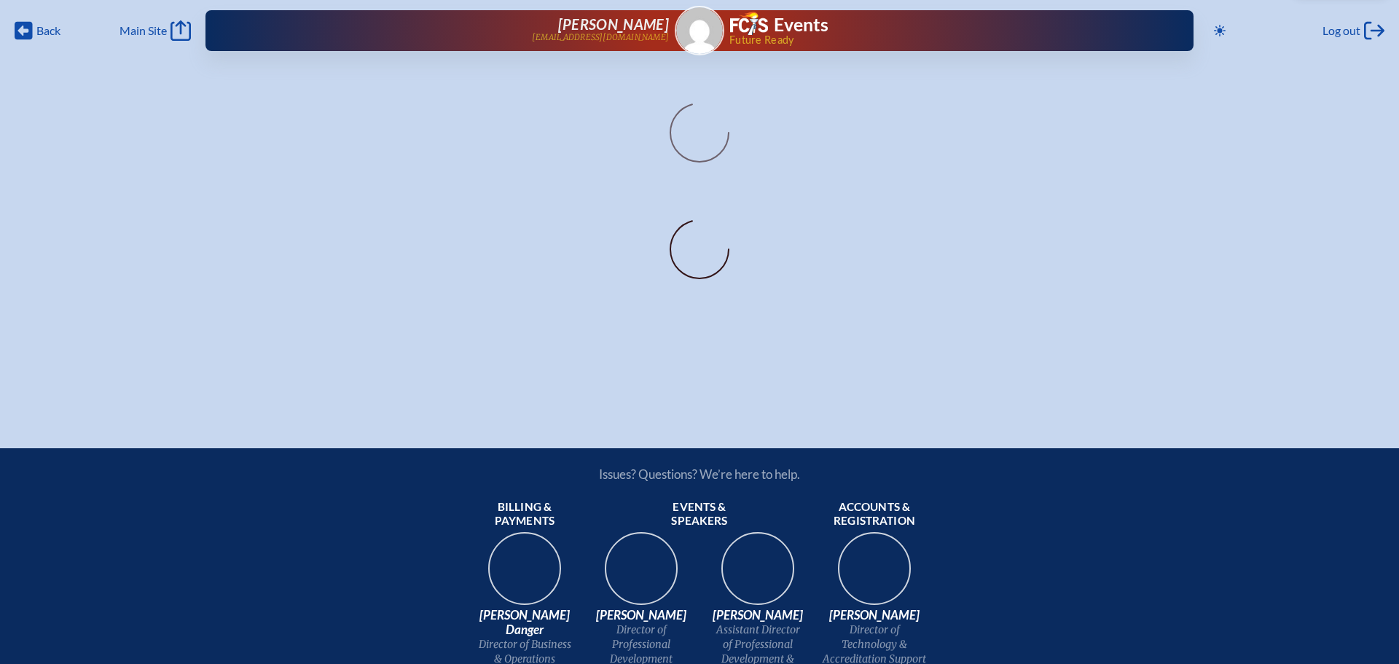 The width and height of the screenshot is (1399, 664). Describe the element at coordinates (874, 574) in the screenshot. I see `img: b1ee34a6-5a78-4519-85b2-7190c4823173` at that location.